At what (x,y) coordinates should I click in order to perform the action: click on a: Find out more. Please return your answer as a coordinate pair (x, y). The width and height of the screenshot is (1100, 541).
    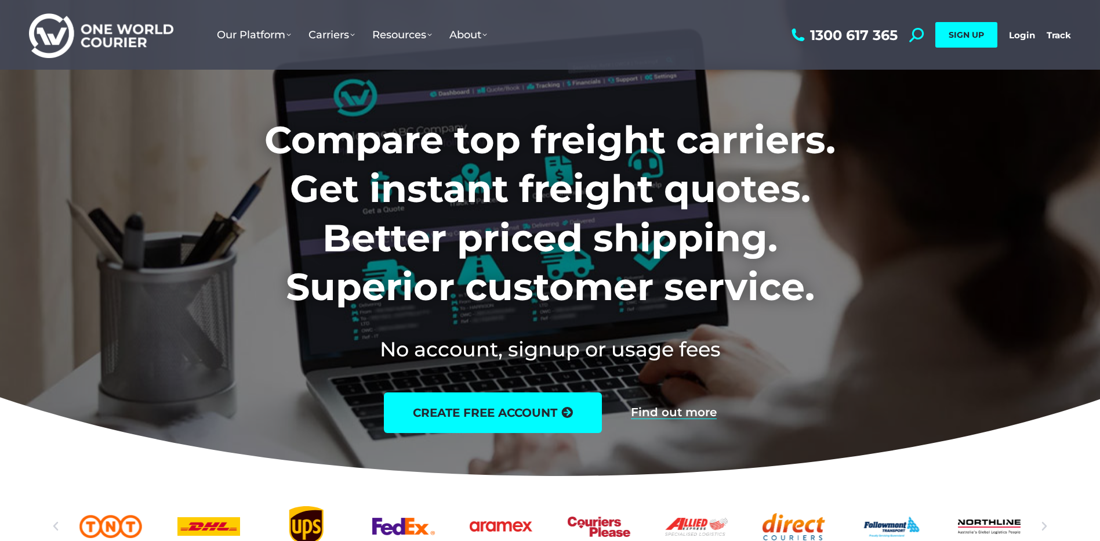
    Looking at the image, I should click on (674, 412).